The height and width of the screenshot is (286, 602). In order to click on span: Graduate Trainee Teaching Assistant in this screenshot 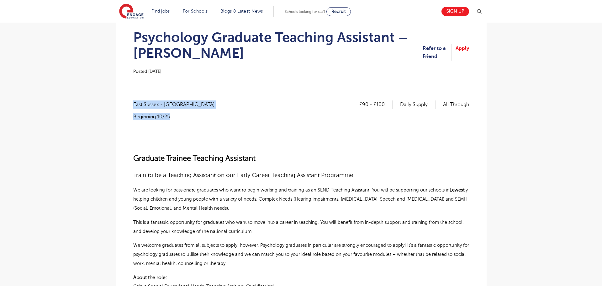, I will do `click(194, 158)`.